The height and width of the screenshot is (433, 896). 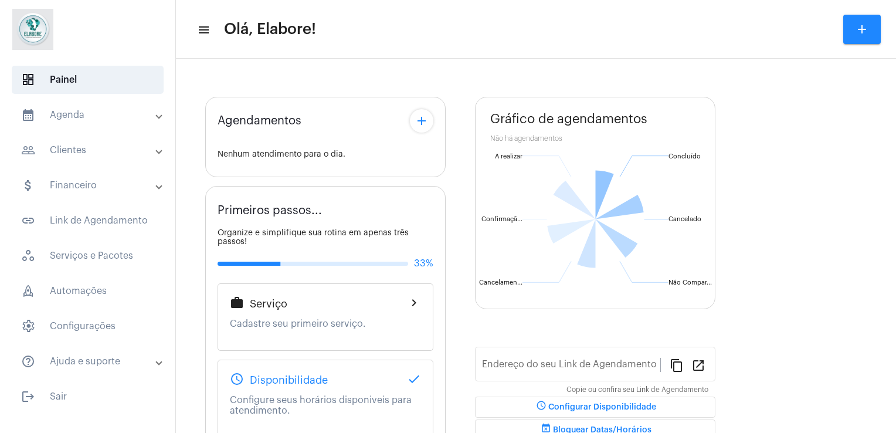 I want to click on text: Confirmaçã..., so click(x=502, y=219).